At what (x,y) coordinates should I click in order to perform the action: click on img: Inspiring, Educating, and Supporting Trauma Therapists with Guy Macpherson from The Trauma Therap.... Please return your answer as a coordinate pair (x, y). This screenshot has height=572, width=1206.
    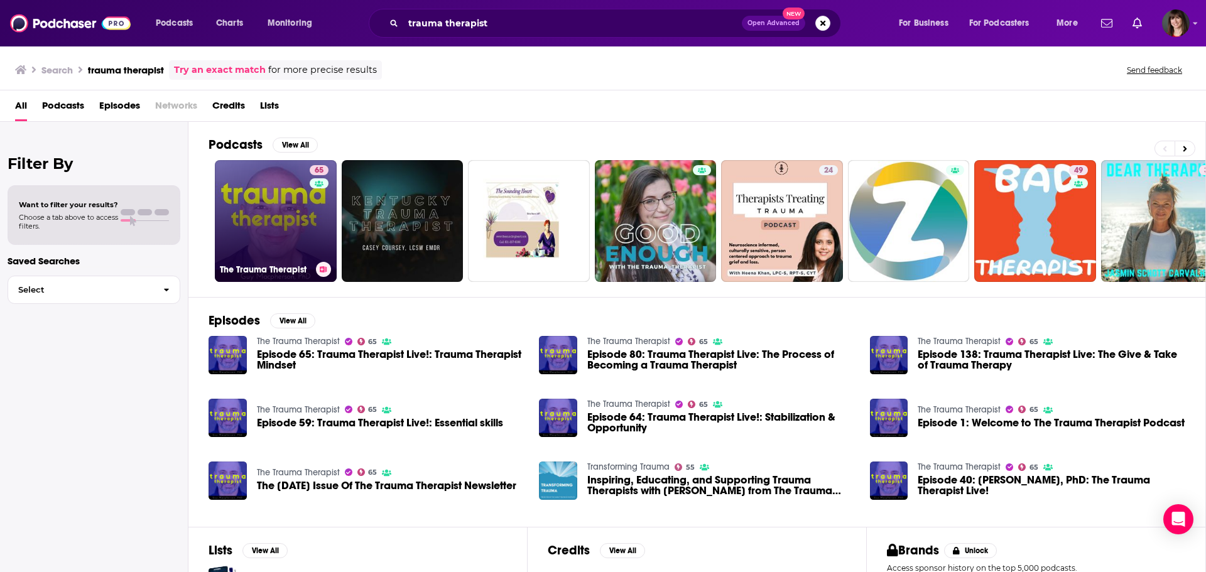
    Looking at the image, I should click on (558, 481).